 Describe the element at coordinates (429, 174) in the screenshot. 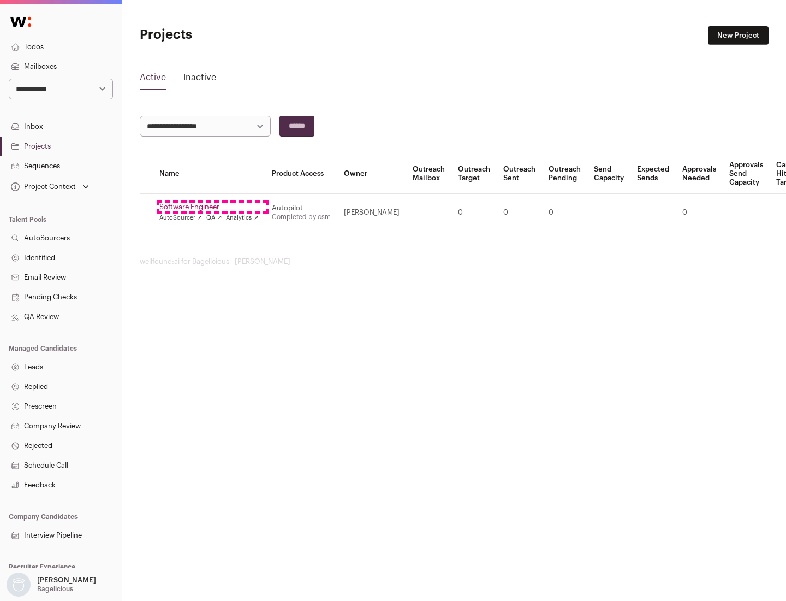

I see `th: Outreach Mailbox` at that location.